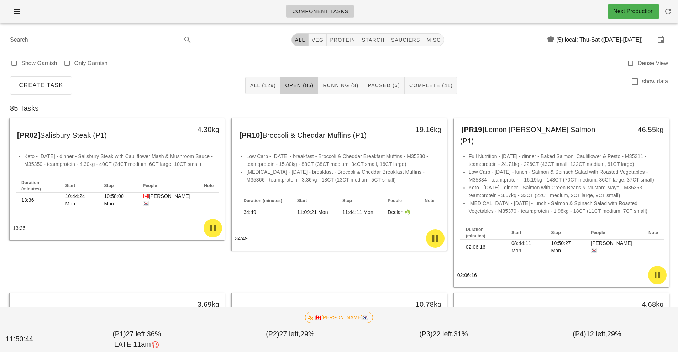 This screenshot has height=352, width=678. Describe the element at coordinates (443, 339) in the screenshot. I see `div: (P3) 31%` at that location.